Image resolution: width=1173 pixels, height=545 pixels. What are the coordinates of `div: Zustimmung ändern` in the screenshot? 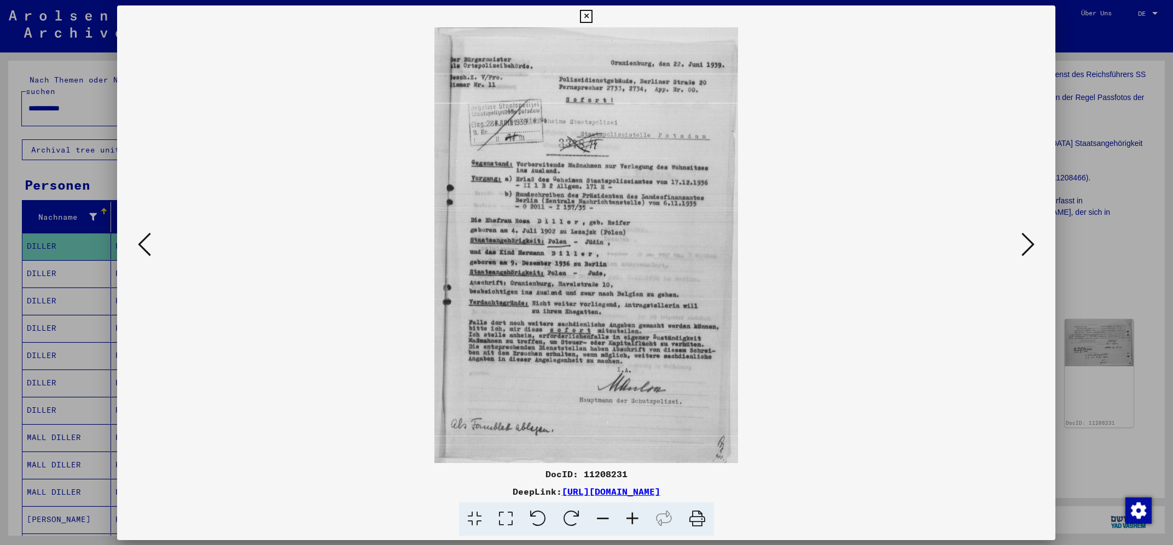 It's located at (1138, 510).